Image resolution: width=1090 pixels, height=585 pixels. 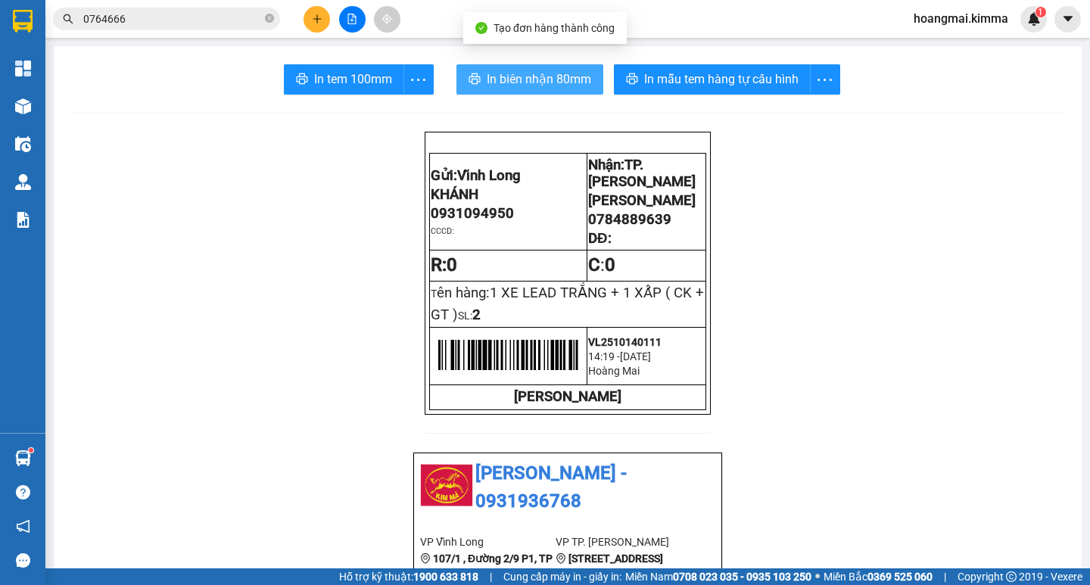 What do you see at coordinates (344, 79) in the screenshot?
I see `button: printerIn tem 100mm` at bounding box center [344, 79].